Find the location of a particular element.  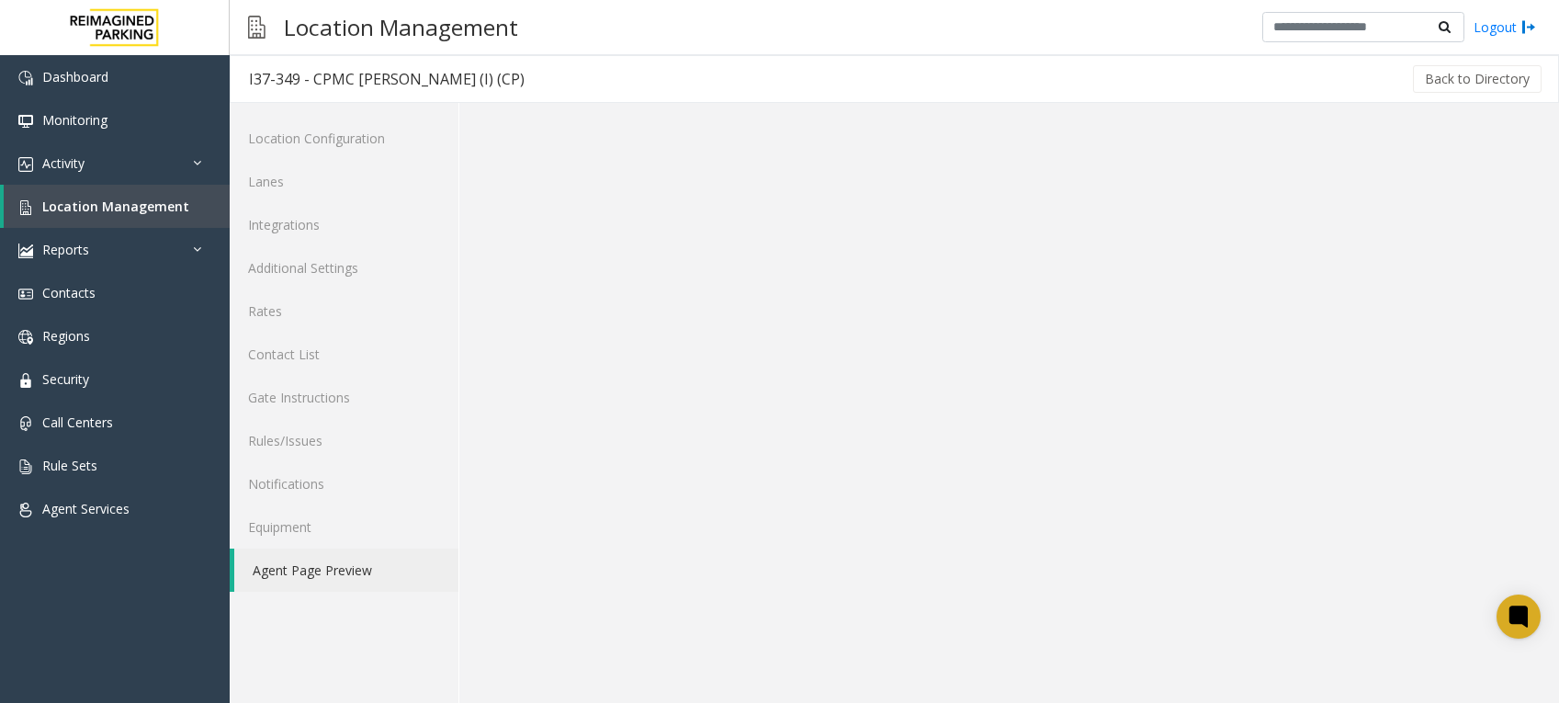

a: Location Configuration is located at coordinates (344, 138).